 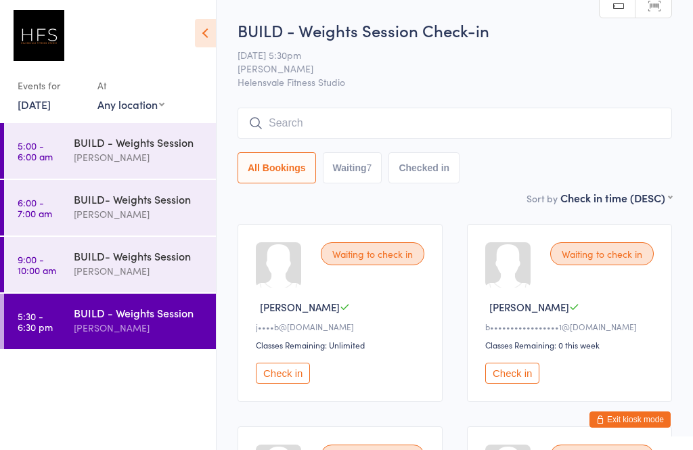 I want to click on div: 7, so click(x=370, y=168).